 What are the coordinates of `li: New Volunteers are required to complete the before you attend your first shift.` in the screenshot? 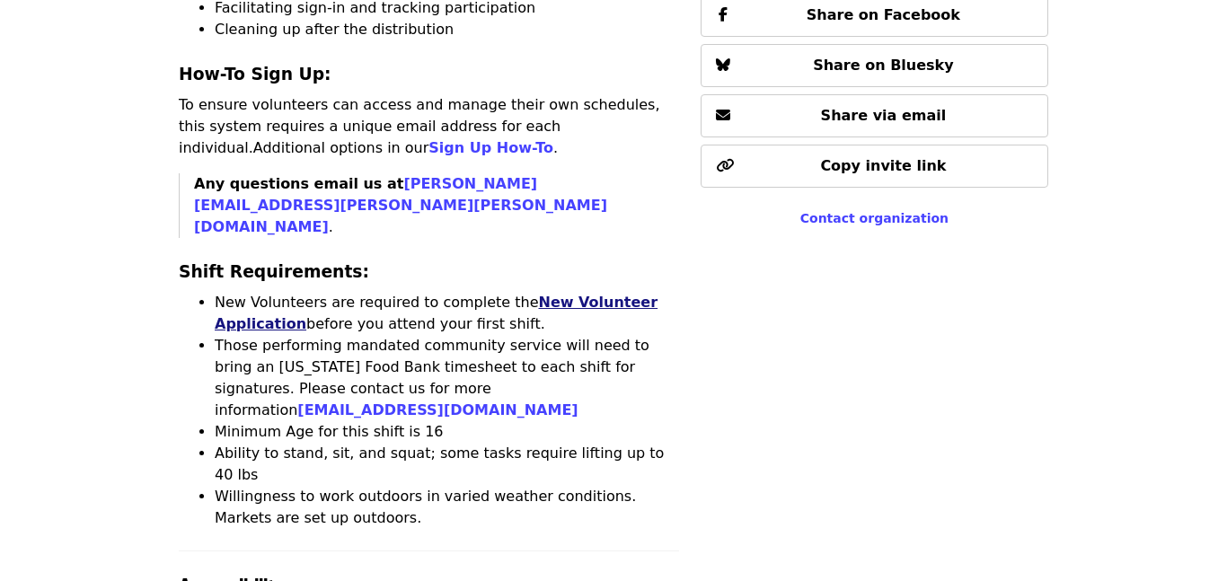 It's located at (446, 313).